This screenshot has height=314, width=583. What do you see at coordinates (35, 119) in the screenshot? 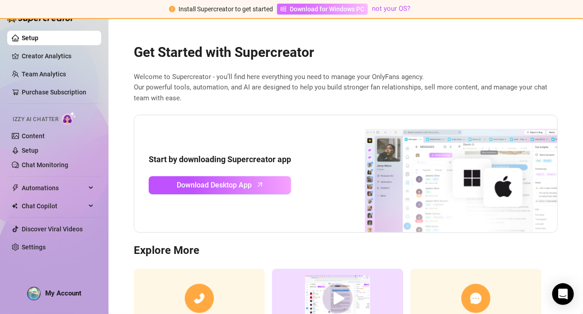
I see `span: Izzy AI Chatter` at bounding box center [35, 119].